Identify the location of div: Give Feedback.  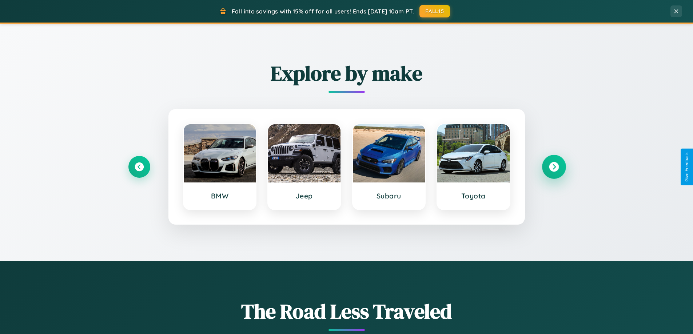
(687, 167).